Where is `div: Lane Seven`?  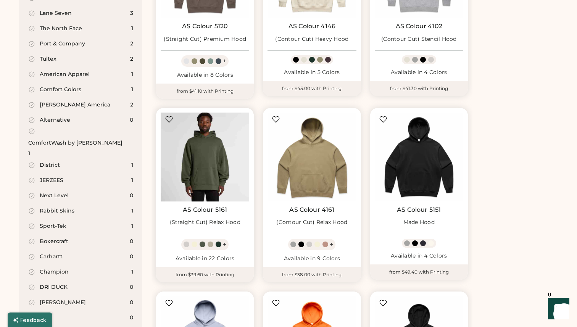
div: Lane Seven is located at coordinates (56, 13).